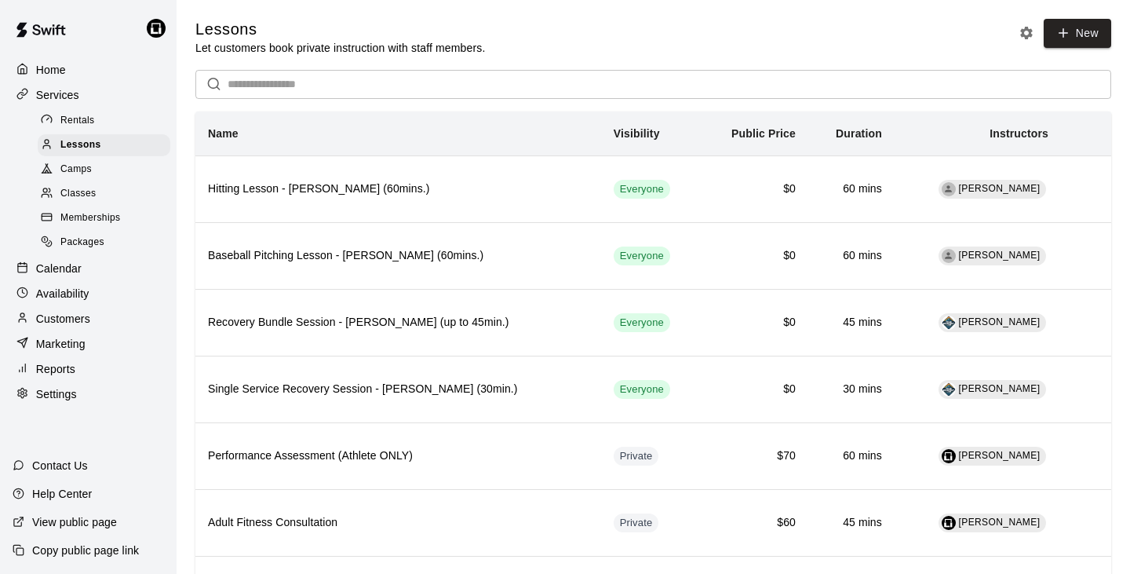 The image size is (1130, 574). What do you see at coordinates (88, 394) in the screenshot?
I see `div: Settings` at bounding box center [88, 394].